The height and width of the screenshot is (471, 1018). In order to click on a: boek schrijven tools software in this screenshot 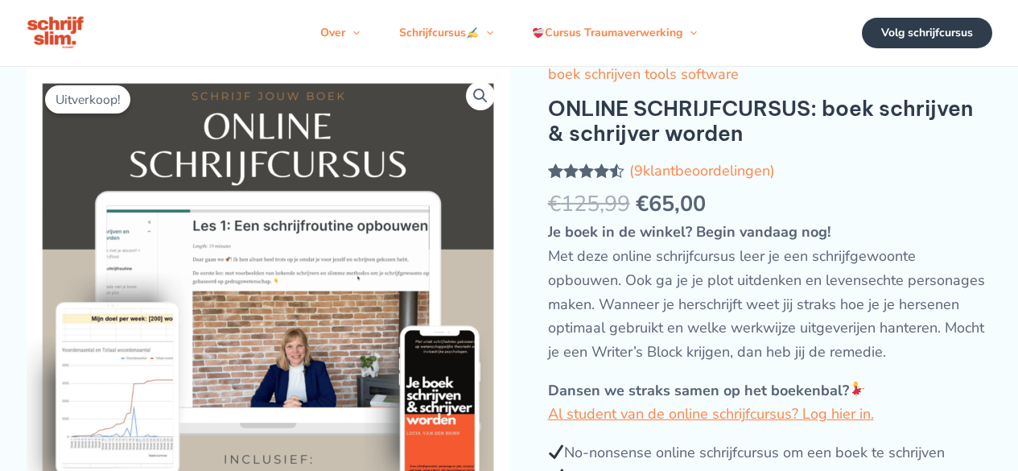, I will do `click(643, 74)`.